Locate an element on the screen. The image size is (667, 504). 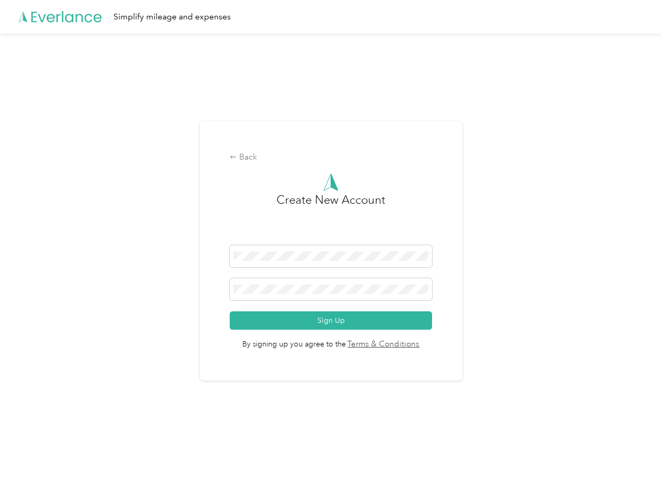
a: Terms & Conditions is located at coordinates (383, 345).